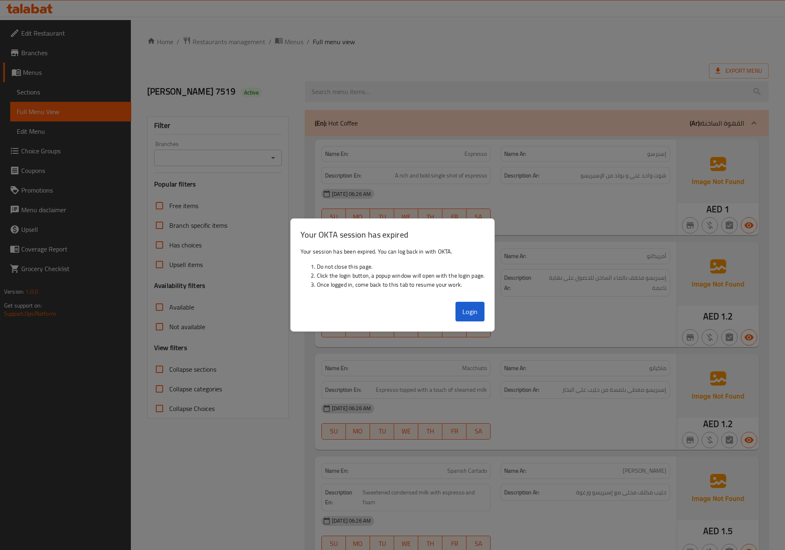 This screenshot has height=550, width=785. Describe the element at coordinates (401, 276) in the screenshot. I see `li: Click the login button, a popup window will open with the login page.` at that location.